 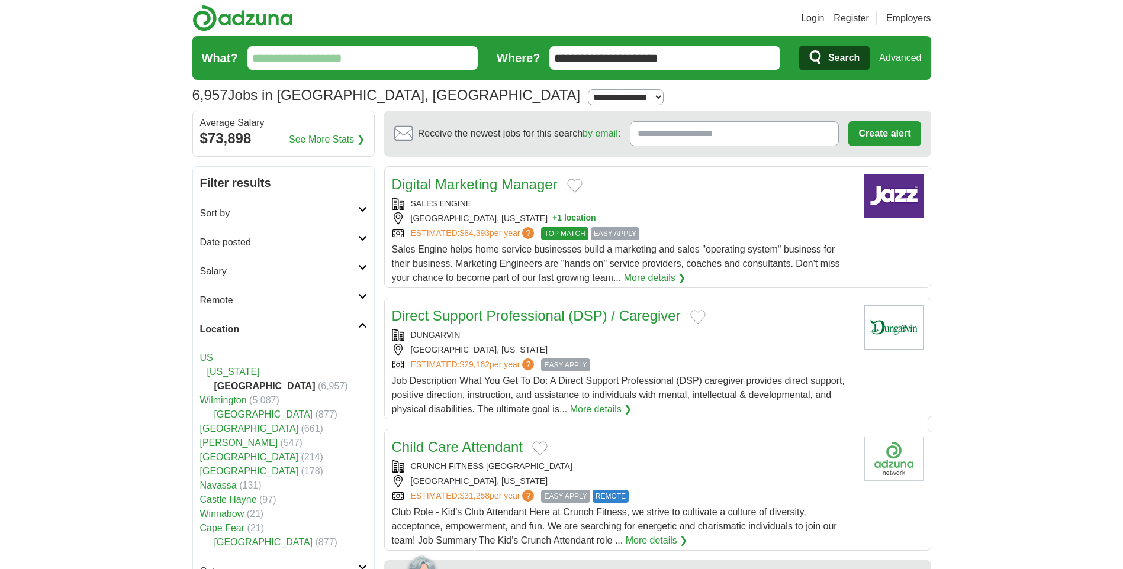 What do you see at coordinates (574, 218) in the screenshot?
I see `button: +1 location` at bounding box center [574, 218].